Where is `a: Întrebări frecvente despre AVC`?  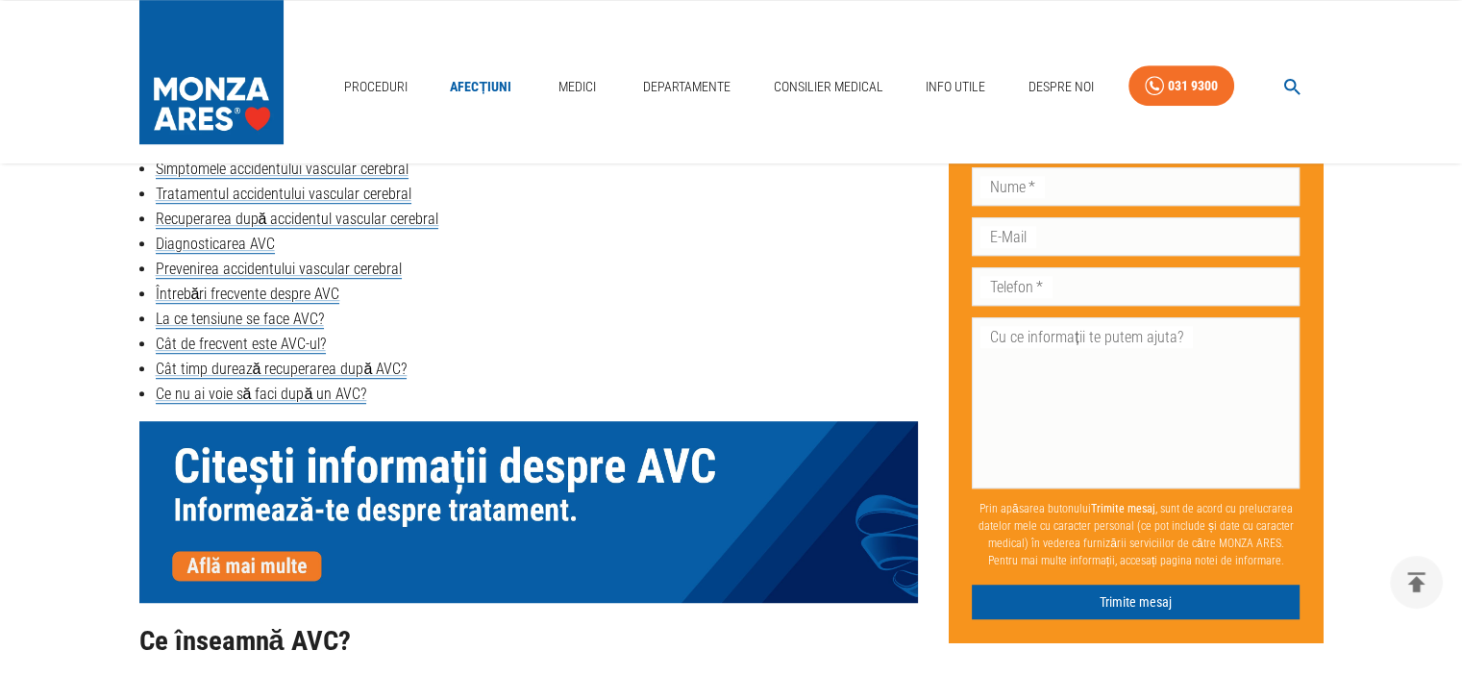 a: Întrebări frecvente despre AVC is located at coordinates (248, 294).